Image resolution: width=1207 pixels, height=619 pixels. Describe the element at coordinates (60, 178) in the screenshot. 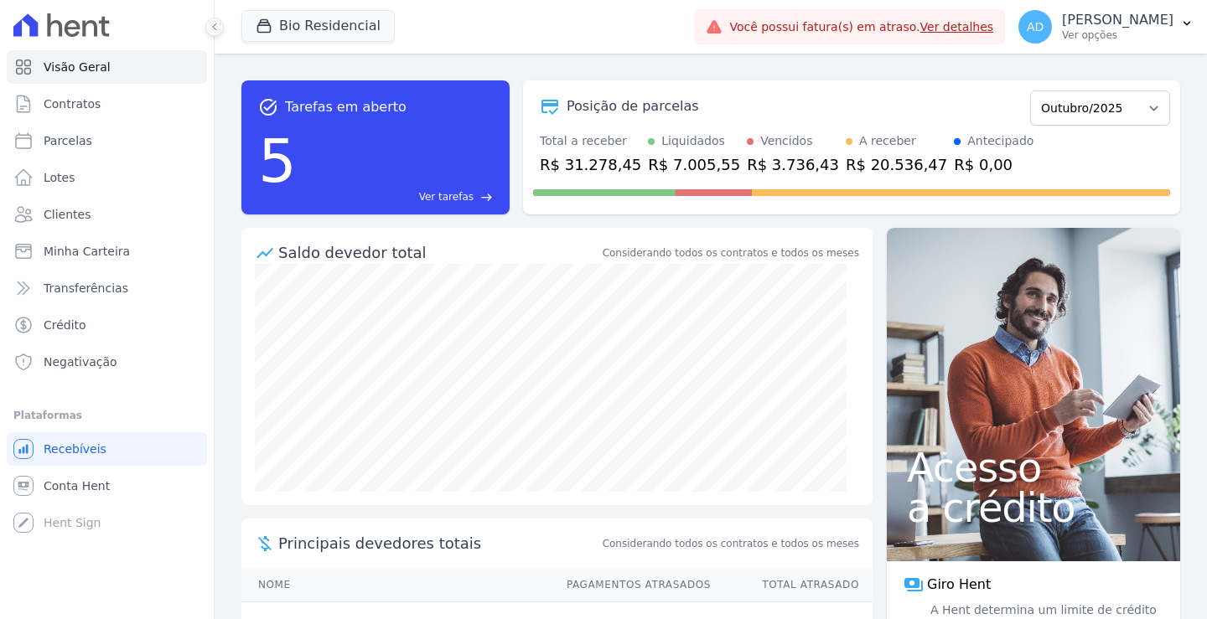

I see `span: Lotes` at that location.